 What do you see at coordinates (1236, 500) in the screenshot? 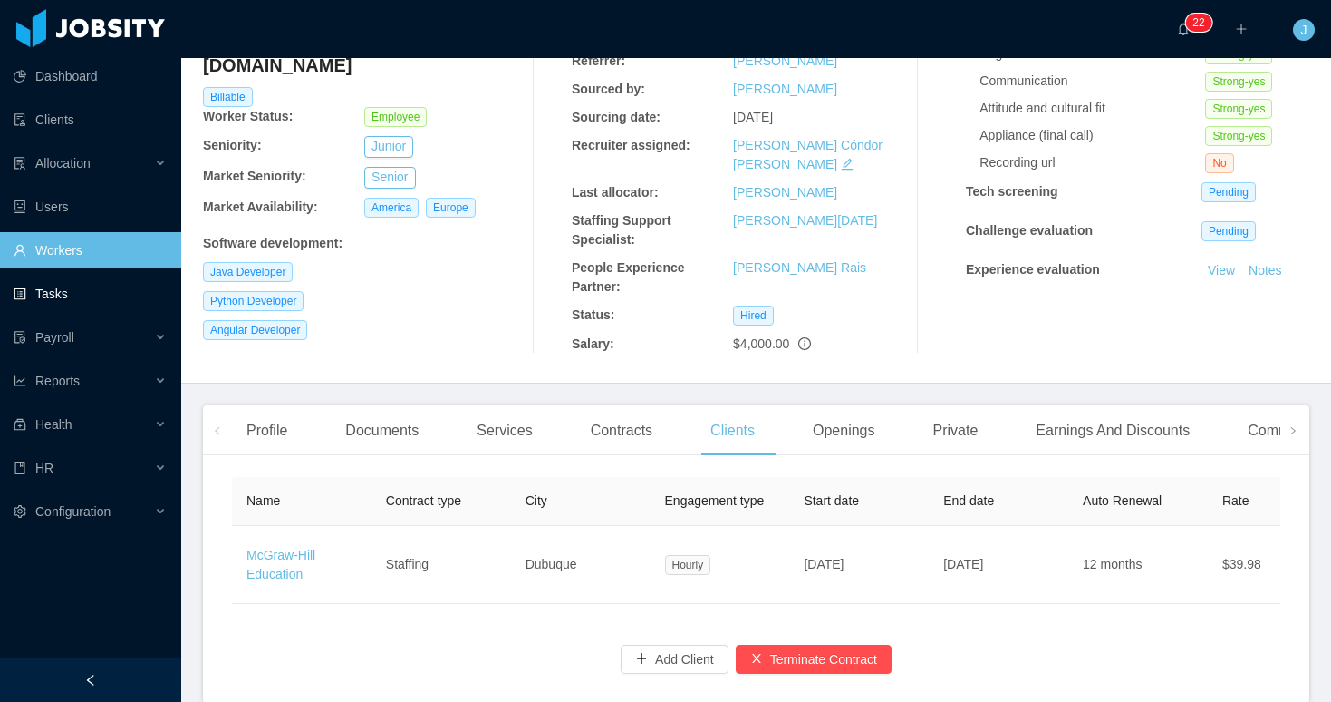
I see `span: Rate` at bounding box center [1236, 500].